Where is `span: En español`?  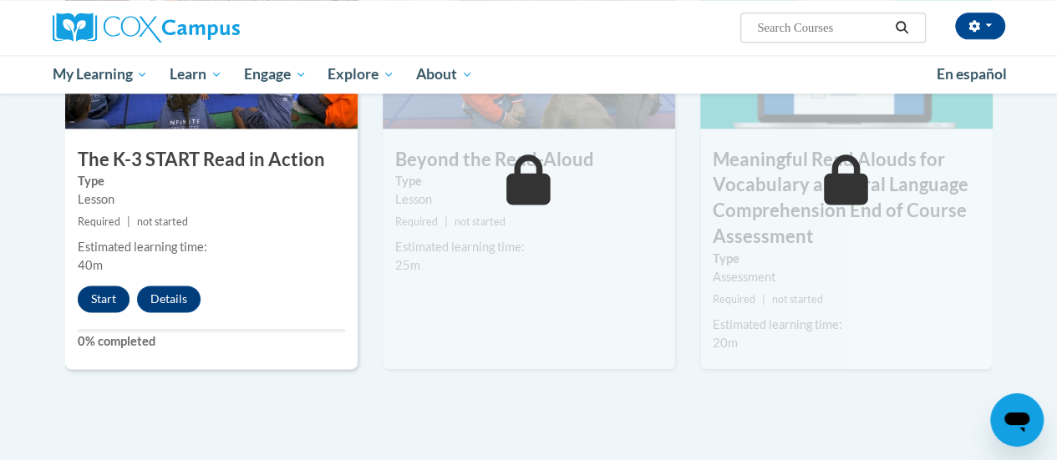
span: En español is located at coordinates (972, 74).